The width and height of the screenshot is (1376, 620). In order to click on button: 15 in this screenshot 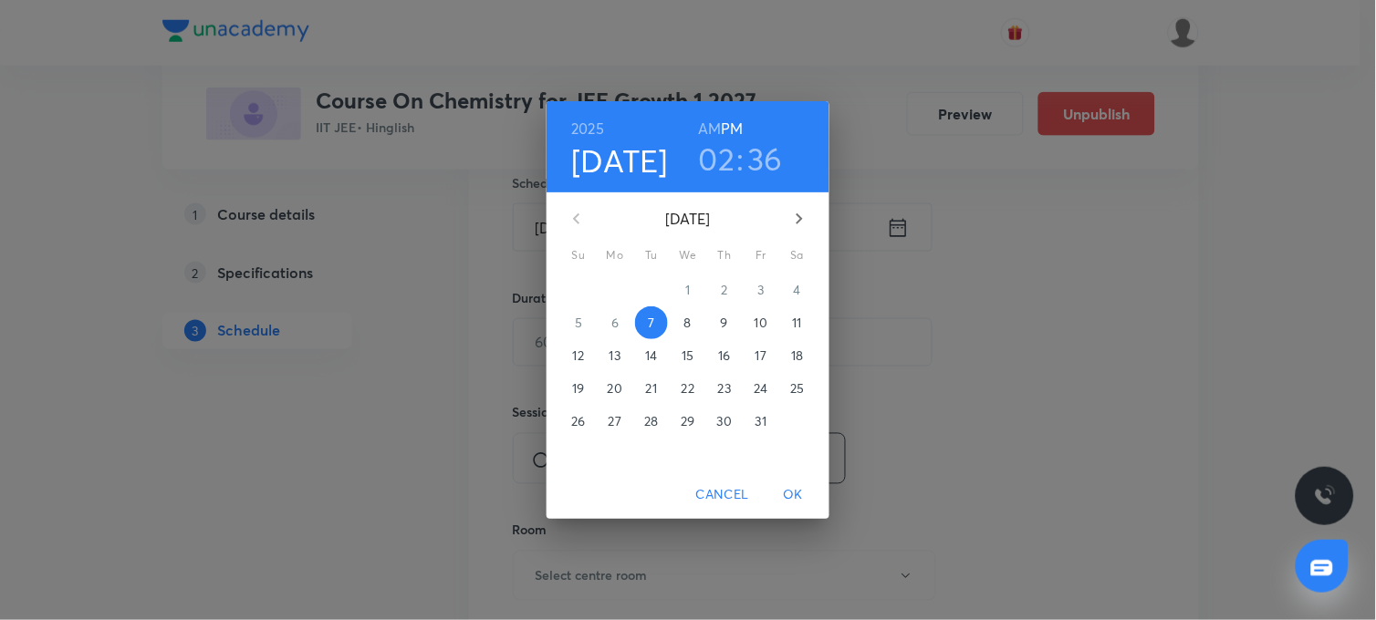, I will do `click(688, 356)`.